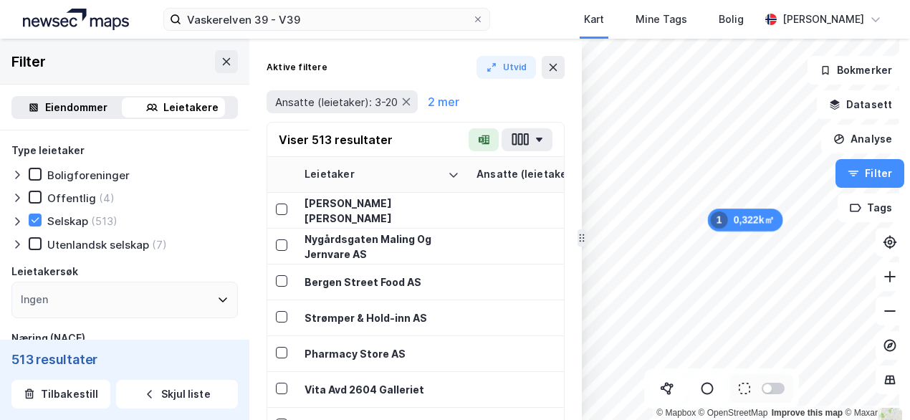  I want to click on div: (4), so click(107, 198).